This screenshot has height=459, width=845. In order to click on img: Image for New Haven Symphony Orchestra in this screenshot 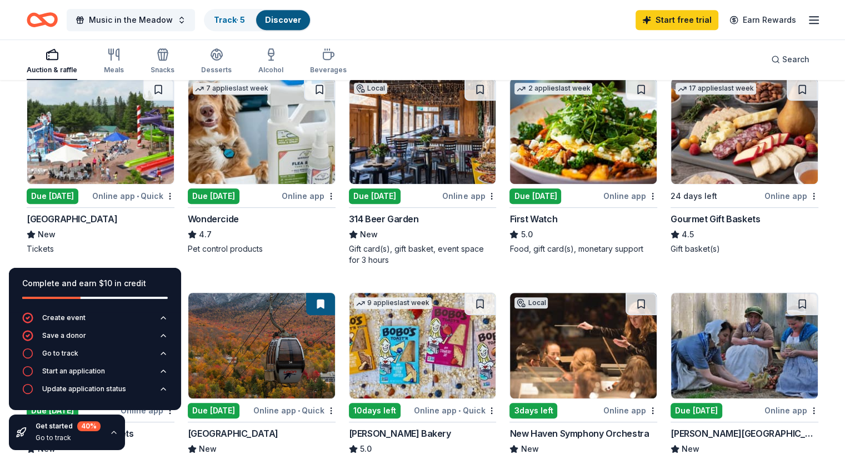, I will do `click(584, 346)`.